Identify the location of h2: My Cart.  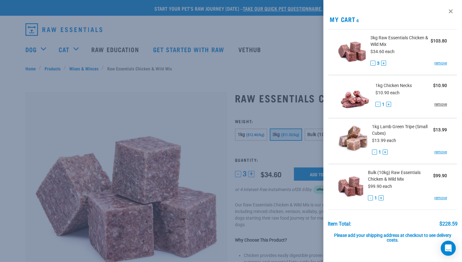
(393, 19).